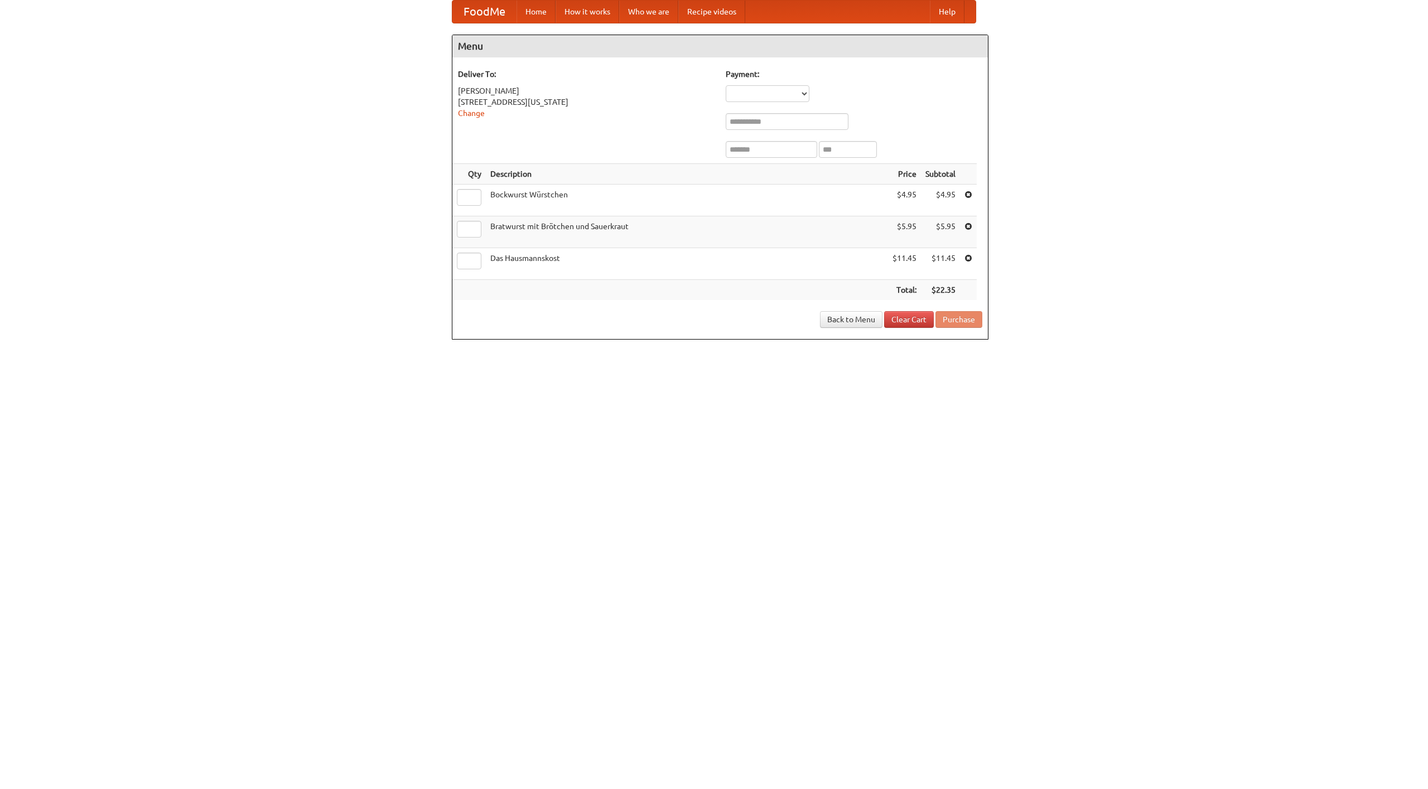 Image resolution: width=1428 pixels, height=789 pixels. I want to click on td: Das Hausmannskost, so click(687, 264).